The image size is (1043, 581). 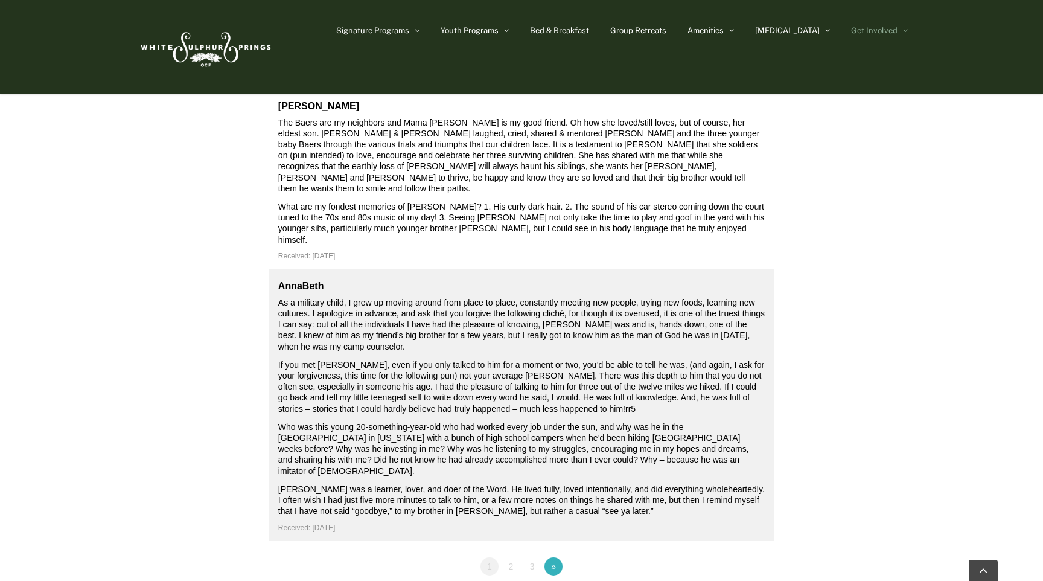 I want to click on span: Get Involved, so click(x=874, y=30).